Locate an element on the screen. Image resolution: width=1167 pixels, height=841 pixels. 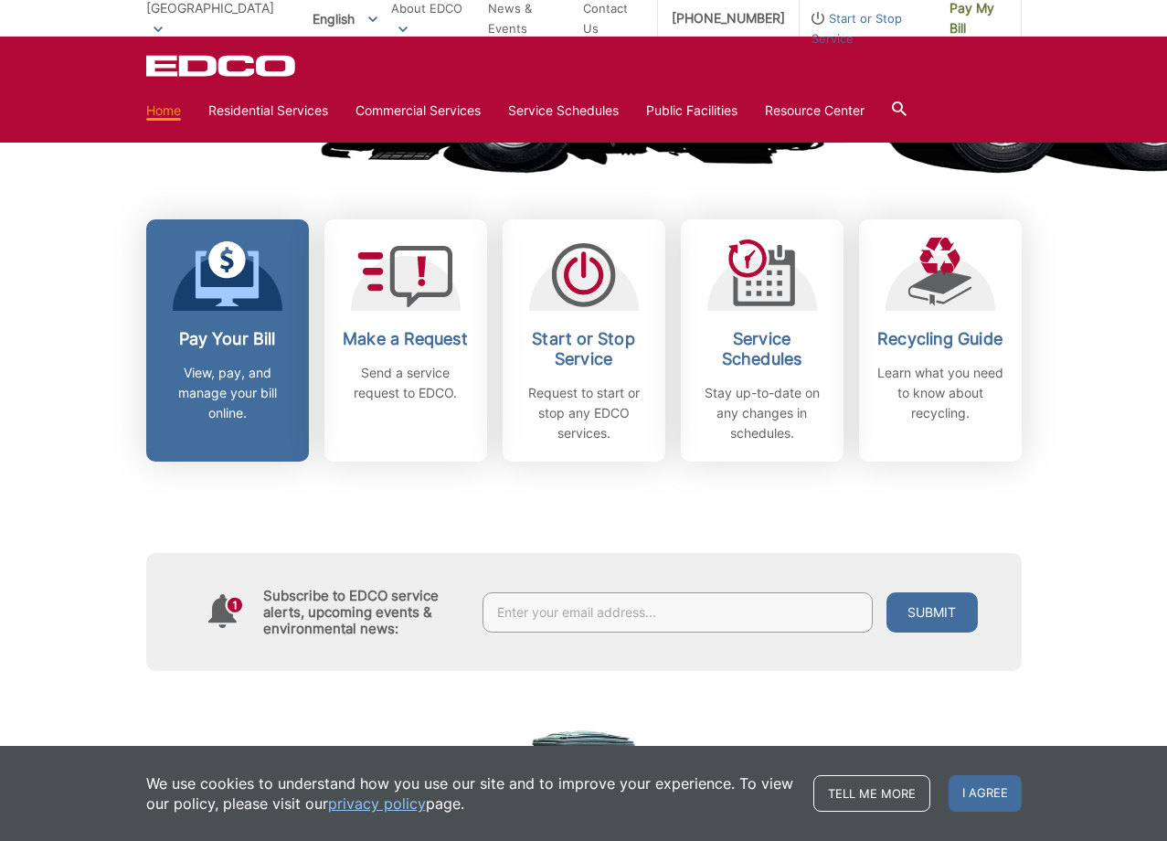
a: Service Schedules is located at coordinates (563, 111).